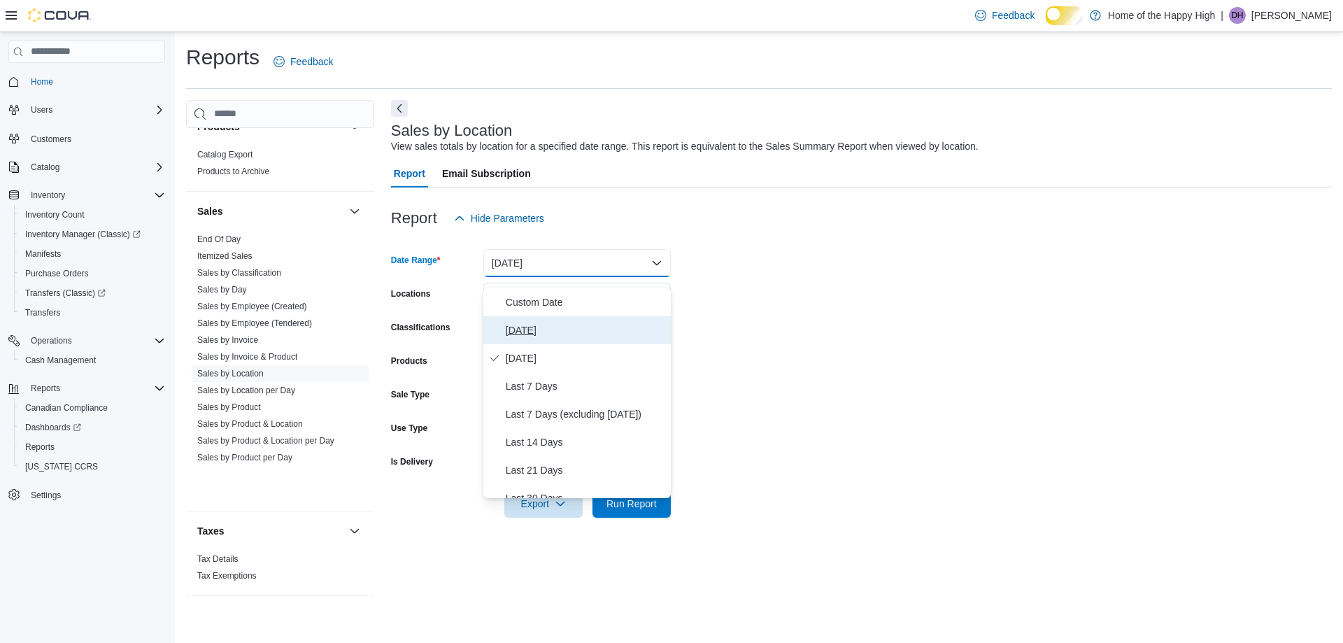 This screenshot has height=643, width=1343. I want to click on span: Custom Date, so click(585, 302).